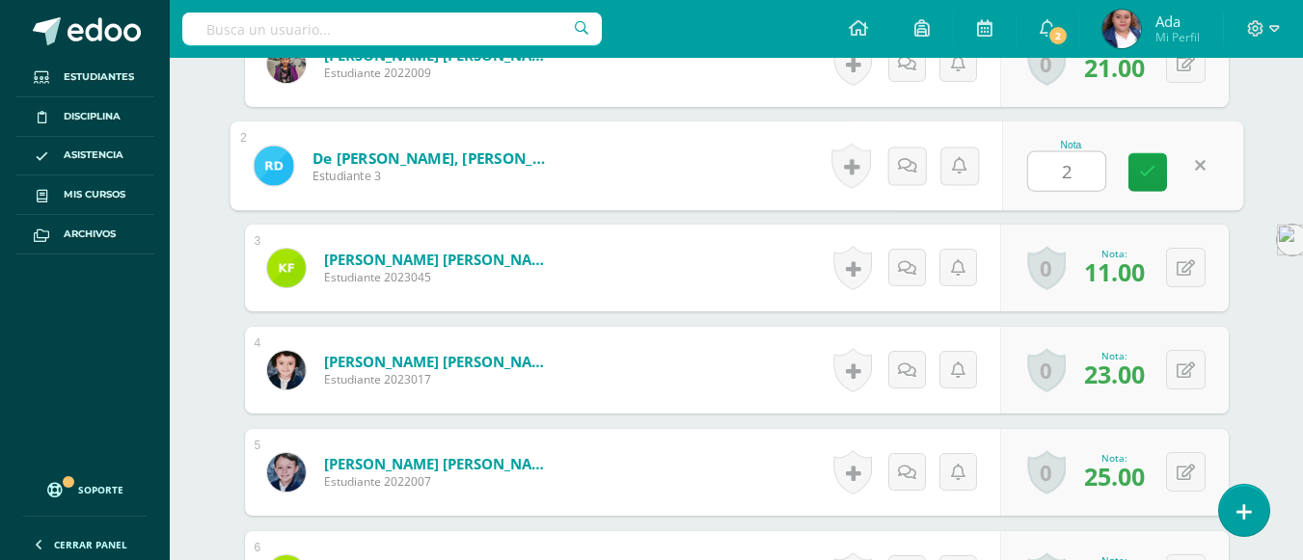  What do you see at coordinates (85, 195) in the screenshot?
I see `a: Mis cursos` at bounding box center [85, 195].